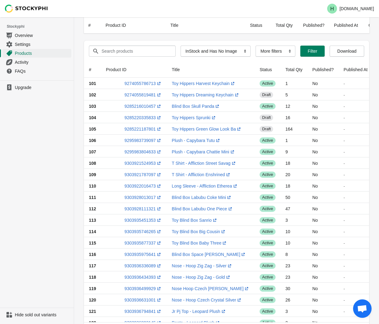 This screenshot has width=379, height=324. I want to click on a: 9295983804633(opens a new window), so click(143, 152).